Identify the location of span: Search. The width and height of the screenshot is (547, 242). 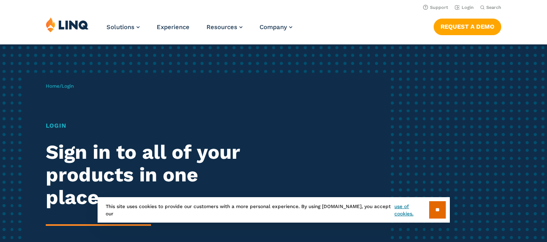
(493, 7).